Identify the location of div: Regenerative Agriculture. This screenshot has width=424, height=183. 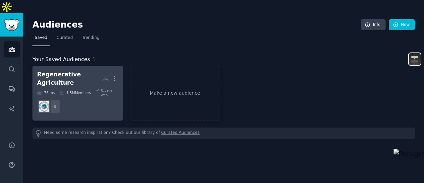
(70, 78).